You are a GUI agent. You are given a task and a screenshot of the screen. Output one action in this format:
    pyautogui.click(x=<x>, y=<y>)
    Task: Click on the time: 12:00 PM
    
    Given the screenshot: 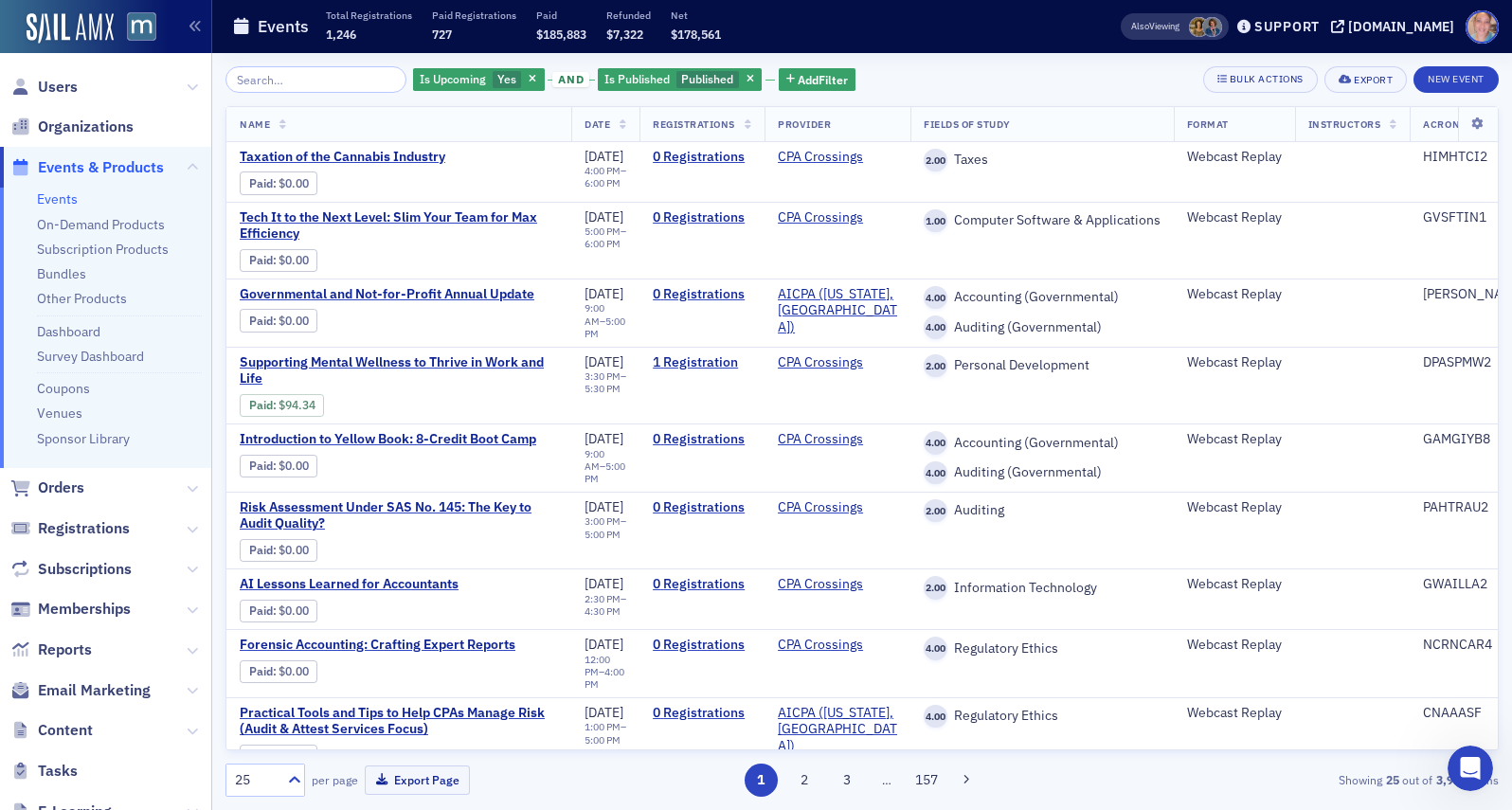 What is the action you would take?
    pyautogui.click(x=596, y=665)
    